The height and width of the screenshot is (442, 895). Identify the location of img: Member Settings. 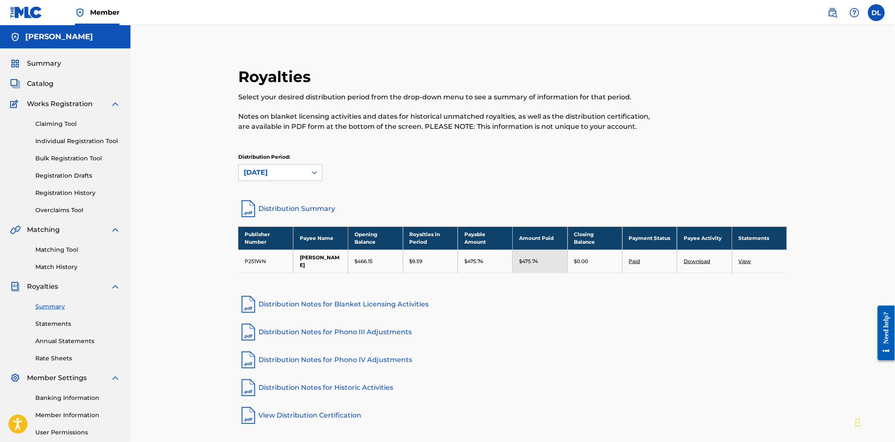
(15, 378).